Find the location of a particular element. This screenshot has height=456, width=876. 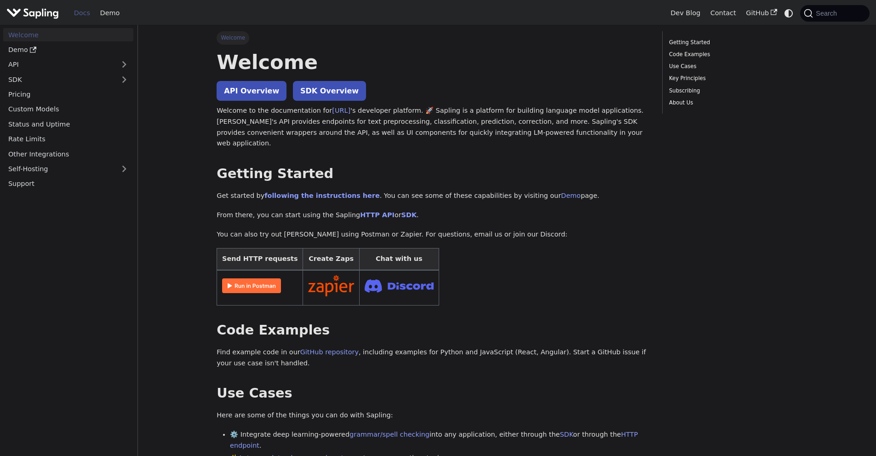

h1: Welcome is located at coordinates (433, 62).